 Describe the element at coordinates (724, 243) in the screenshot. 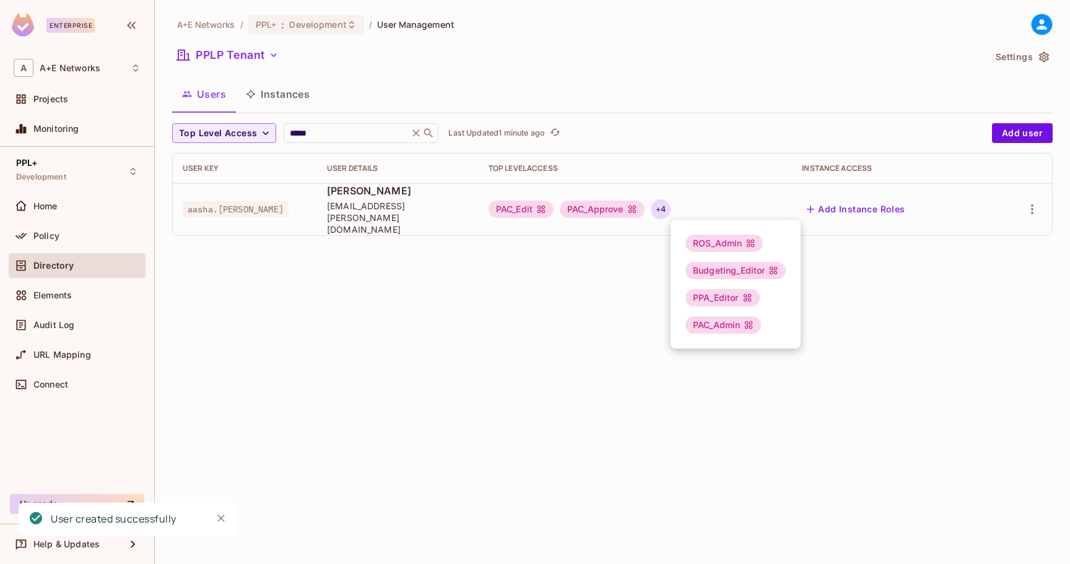

I see `div: ROS_Admin` at that location.